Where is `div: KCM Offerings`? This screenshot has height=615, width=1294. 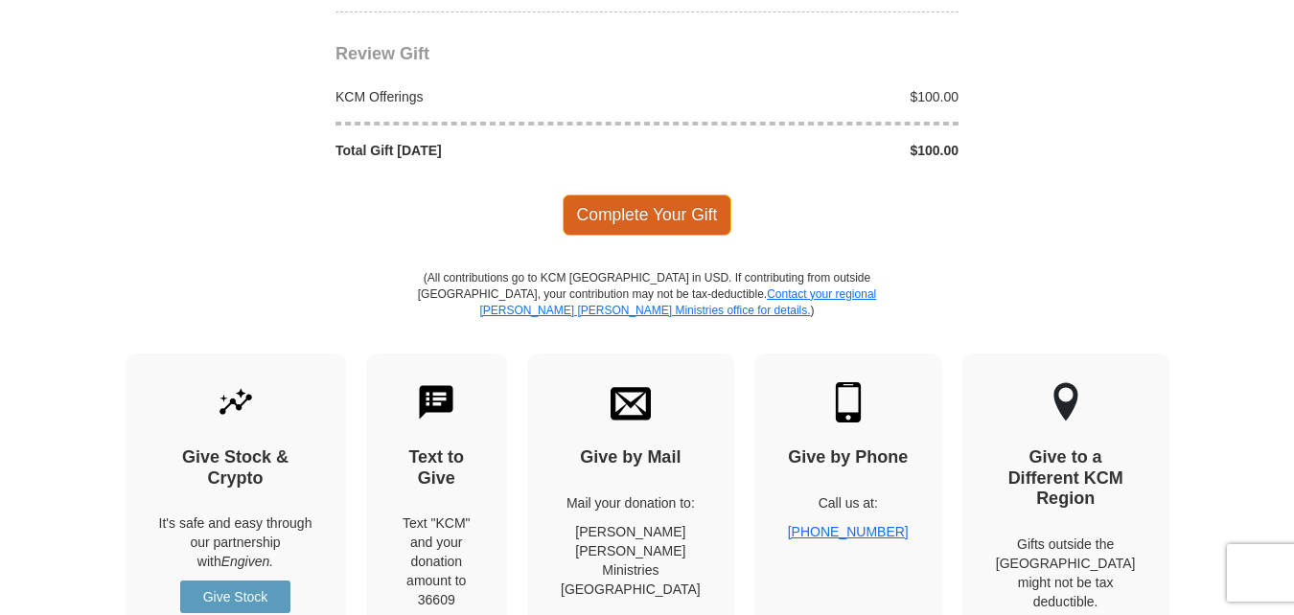 div: KCM Offerings is located at coordinates (487, 97).